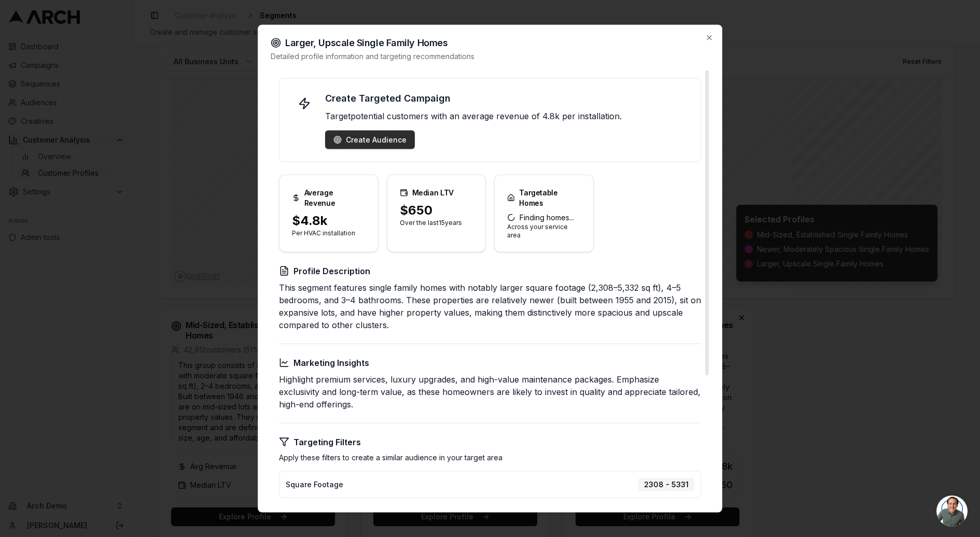  Describe the element at coordinates (370, 140) in the screenshot. I see `button: Create Audience` at that location.